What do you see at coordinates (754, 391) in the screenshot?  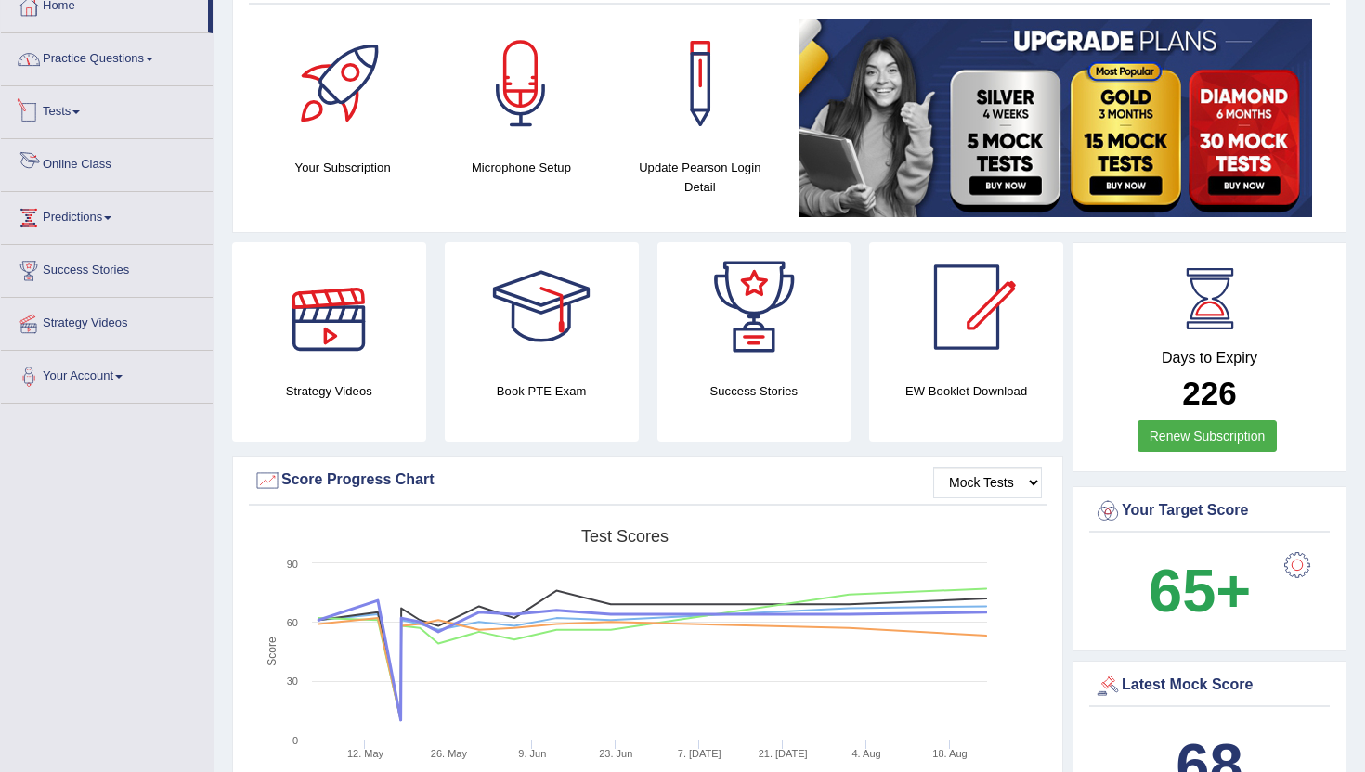 I see `h4: Success Stories` at bounding box center [754, 391].